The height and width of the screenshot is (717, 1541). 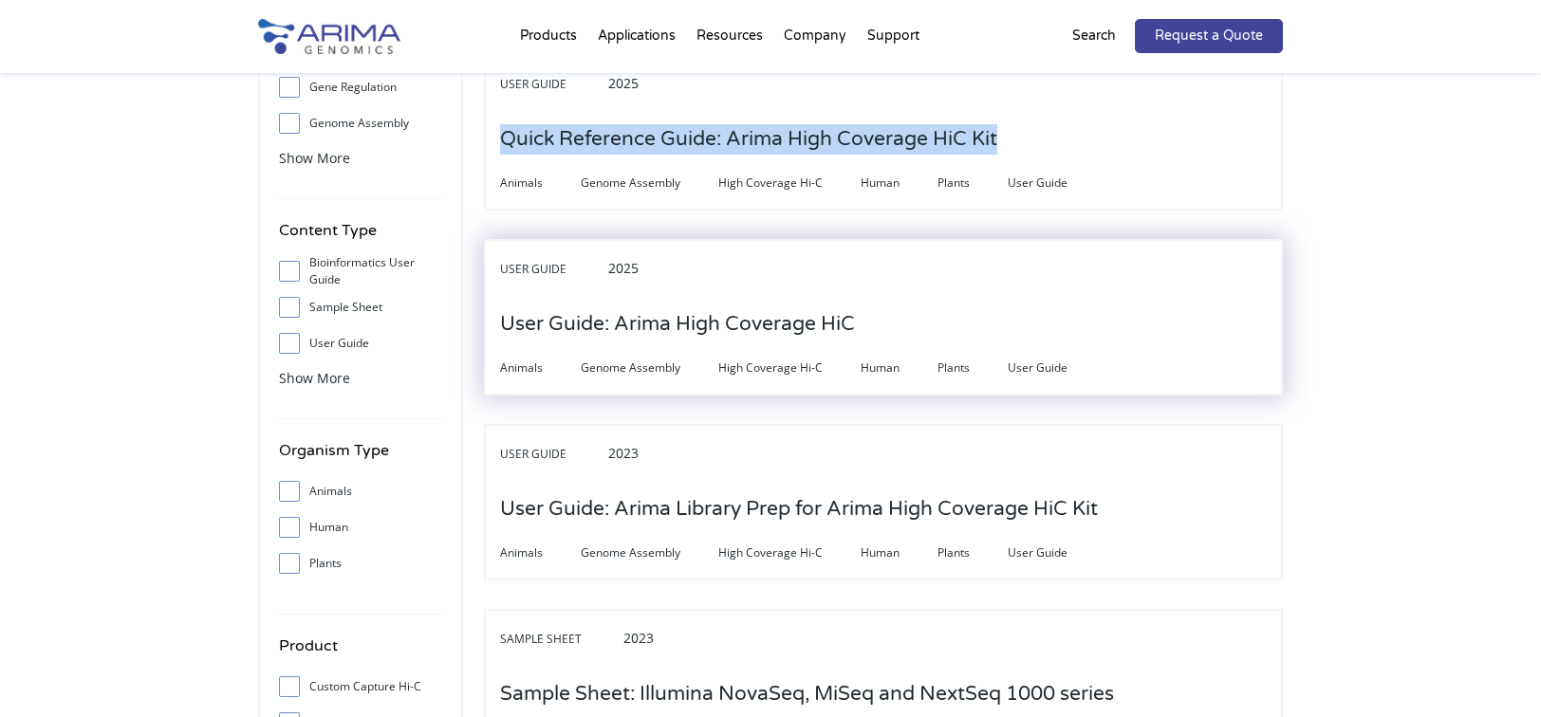 I want to click on label: Human, so click(x=361, y=528).